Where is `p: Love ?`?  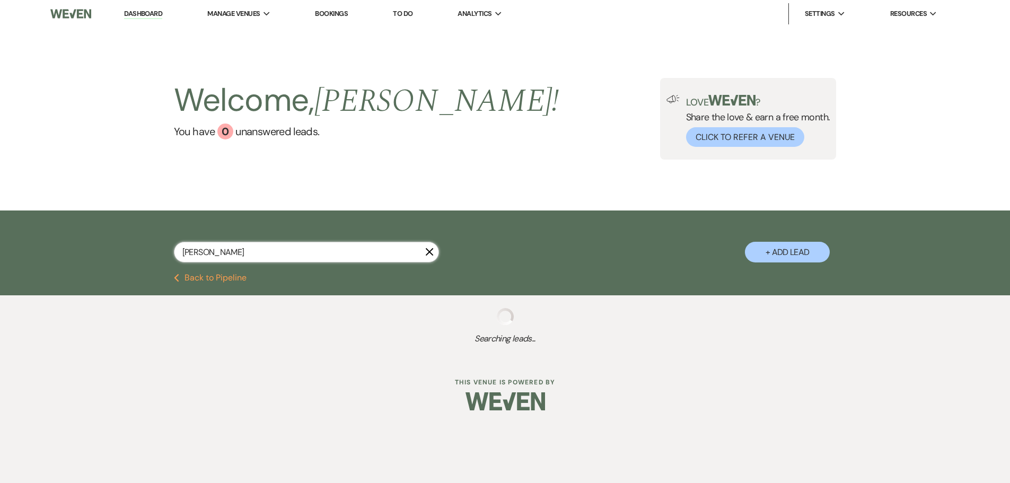 p: Love ? is located at coordinates (758, 101).